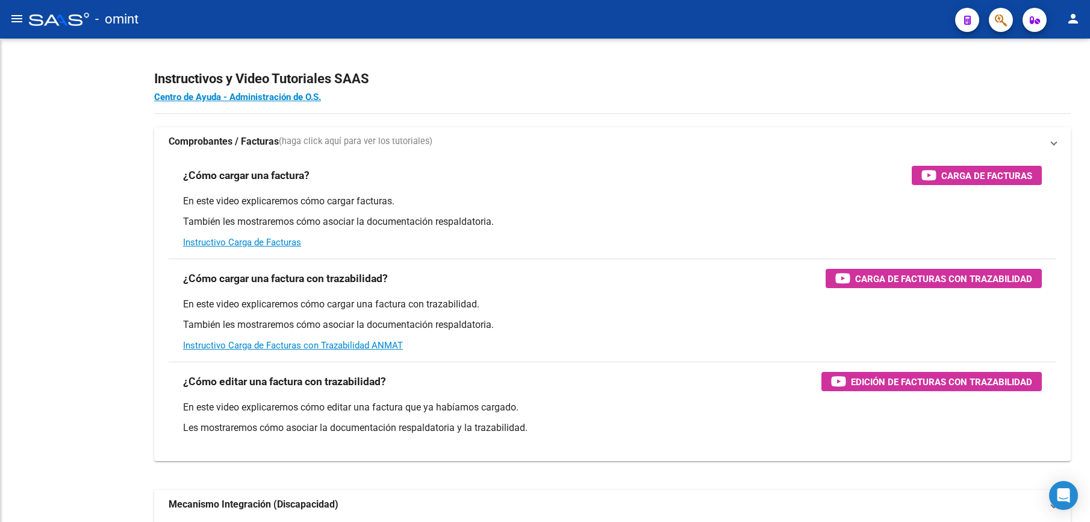 This screenshot has height=522, width=1090. Describe the element at coordinates (246, 175) in the screenshot. I see `h3: ¿Cómo cargar una factura?` at that location.